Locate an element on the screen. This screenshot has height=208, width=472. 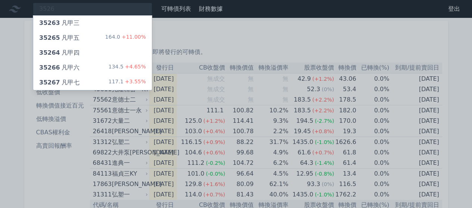
span: 35265 is located at coordinates (50, 38).